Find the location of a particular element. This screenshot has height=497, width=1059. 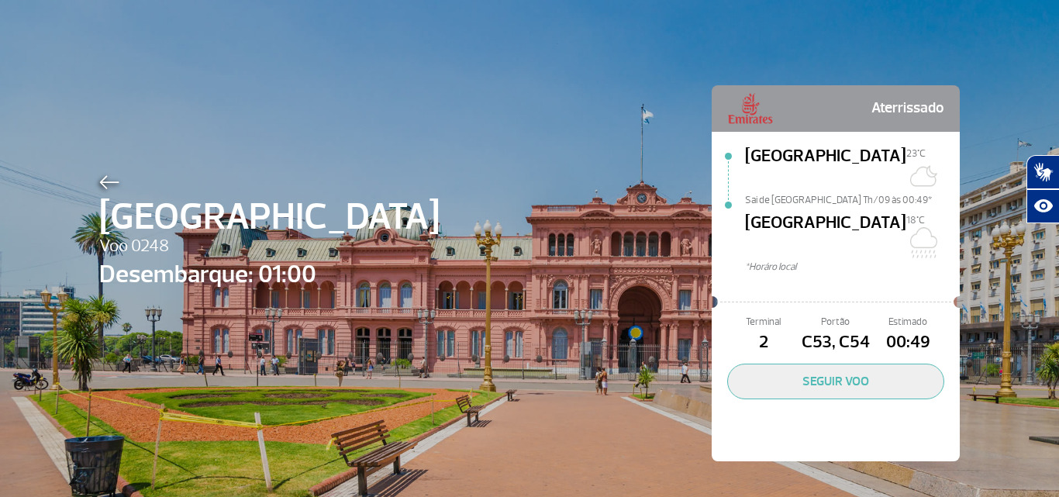

button: Abrir recursos assistivos. is located at coordinates (1042, 206).